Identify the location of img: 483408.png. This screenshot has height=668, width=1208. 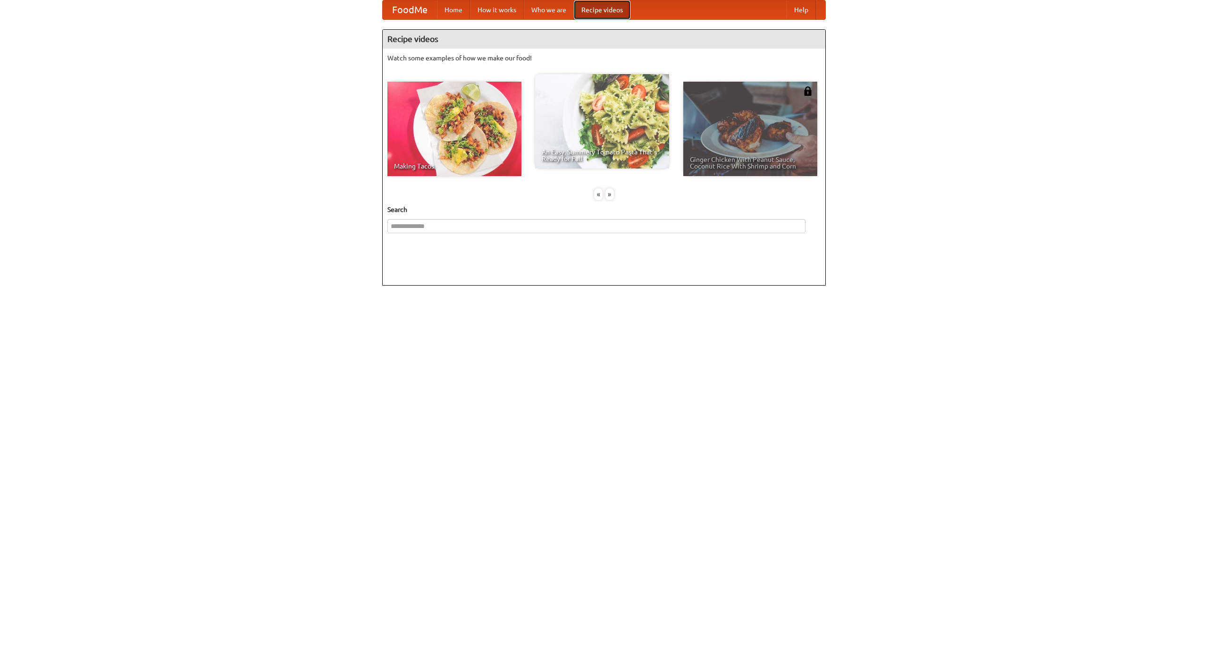
(808, 91).